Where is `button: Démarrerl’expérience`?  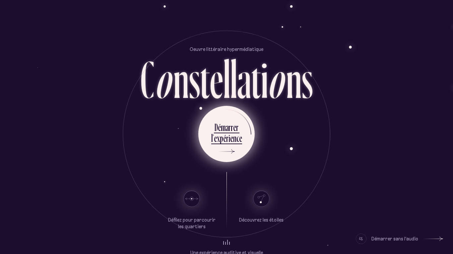
button: Démarrerl’expérience is located at coordinates (226, 134).